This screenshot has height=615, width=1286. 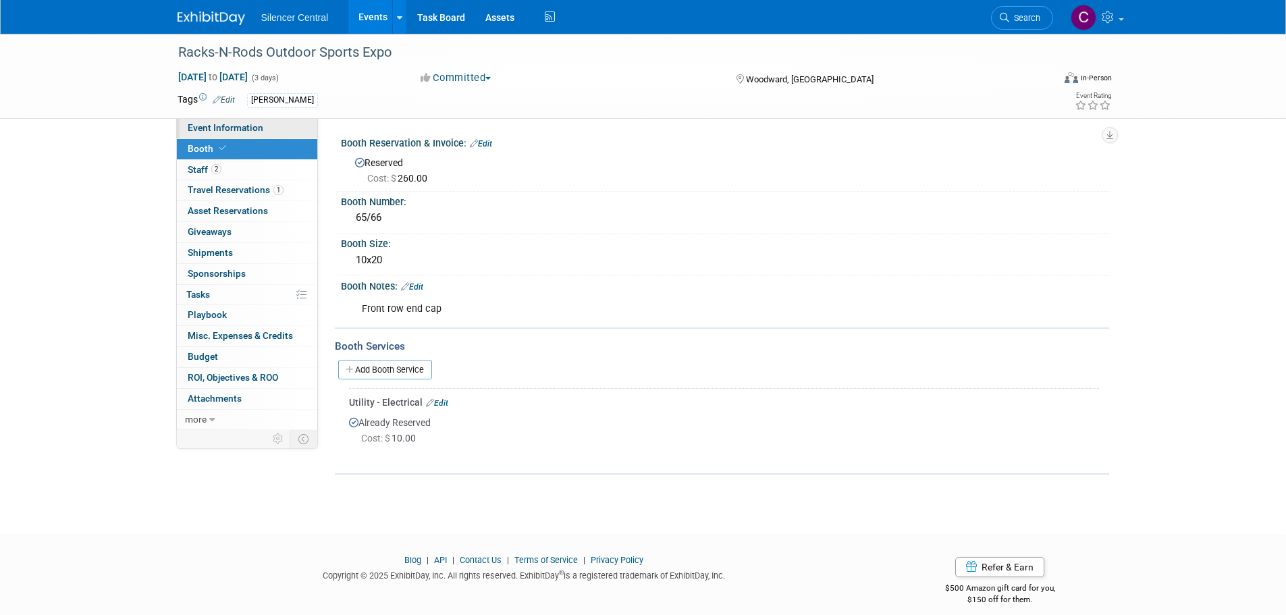 What do you see at coordinates (725, 169) in the screenshot?
I see `div: Reserved` at bounding box center [725, 169].